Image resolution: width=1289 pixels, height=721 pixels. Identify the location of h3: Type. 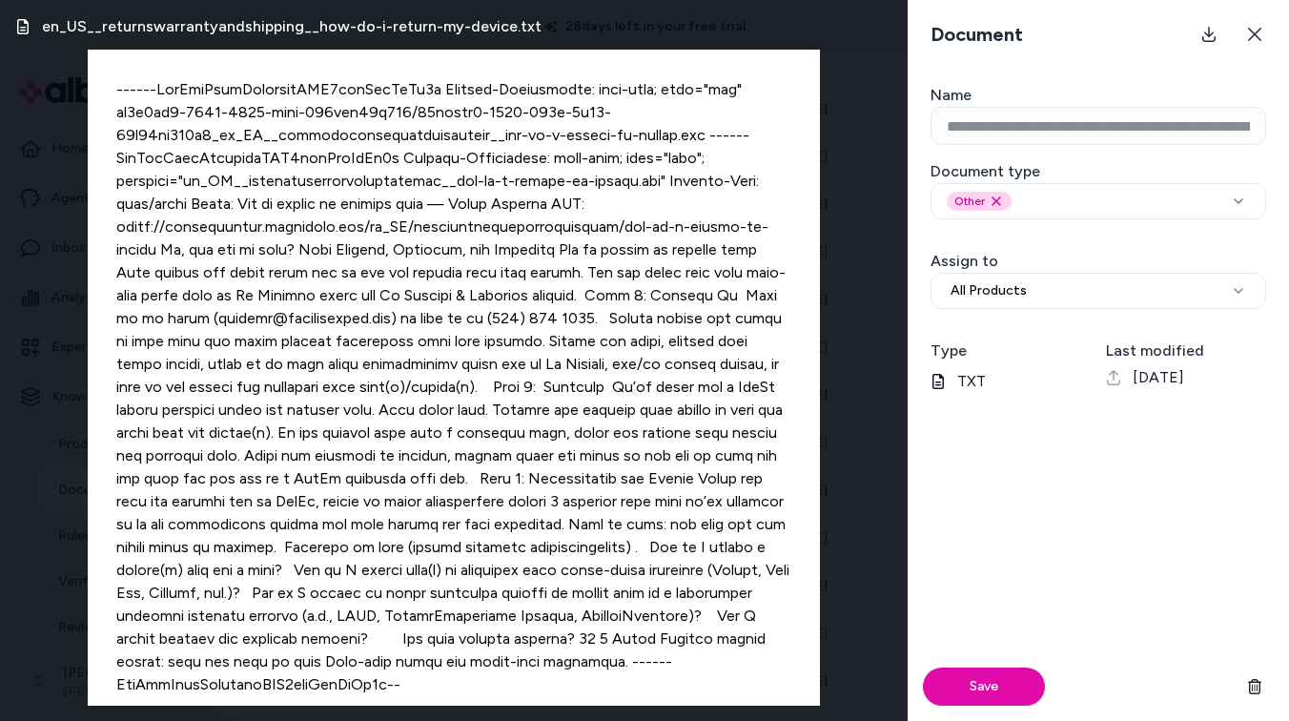
(1011, 351).